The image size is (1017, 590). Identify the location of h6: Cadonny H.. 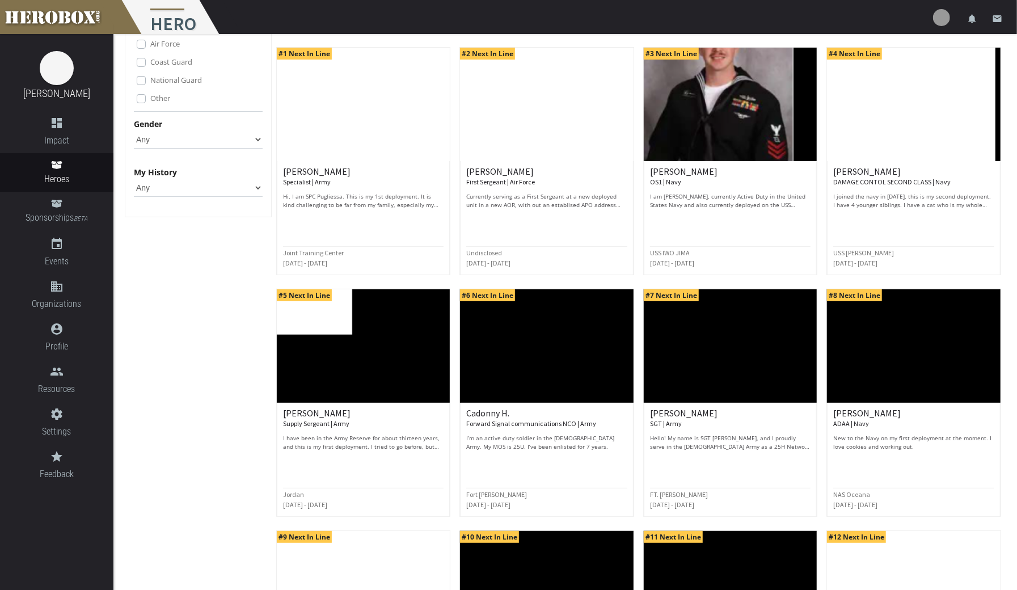
(547, 418).